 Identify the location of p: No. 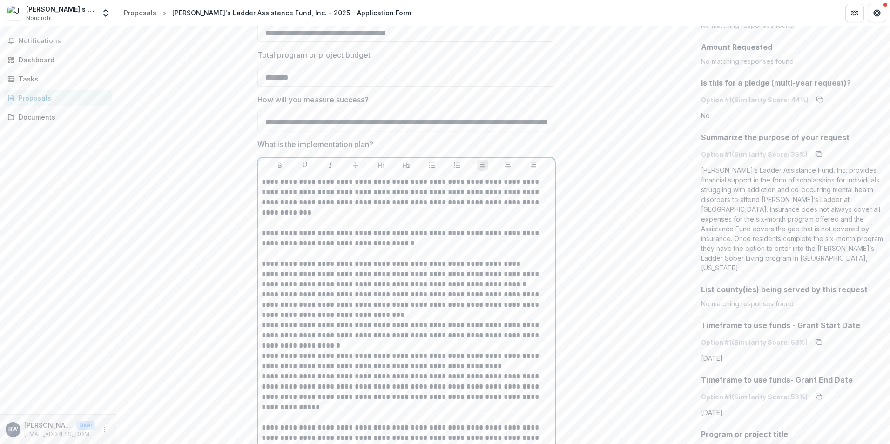
(705, 115).